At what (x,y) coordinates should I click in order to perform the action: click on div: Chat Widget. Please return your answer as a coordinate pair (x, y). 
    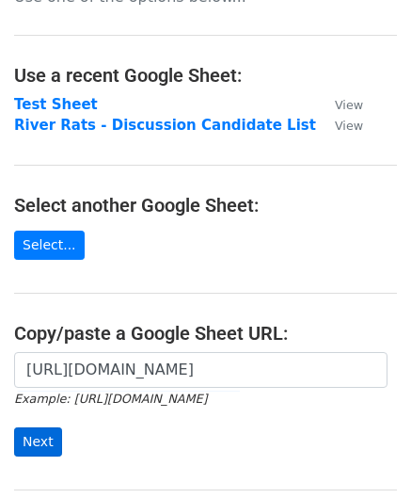
    Looking at the image, I should click on (364, 453).